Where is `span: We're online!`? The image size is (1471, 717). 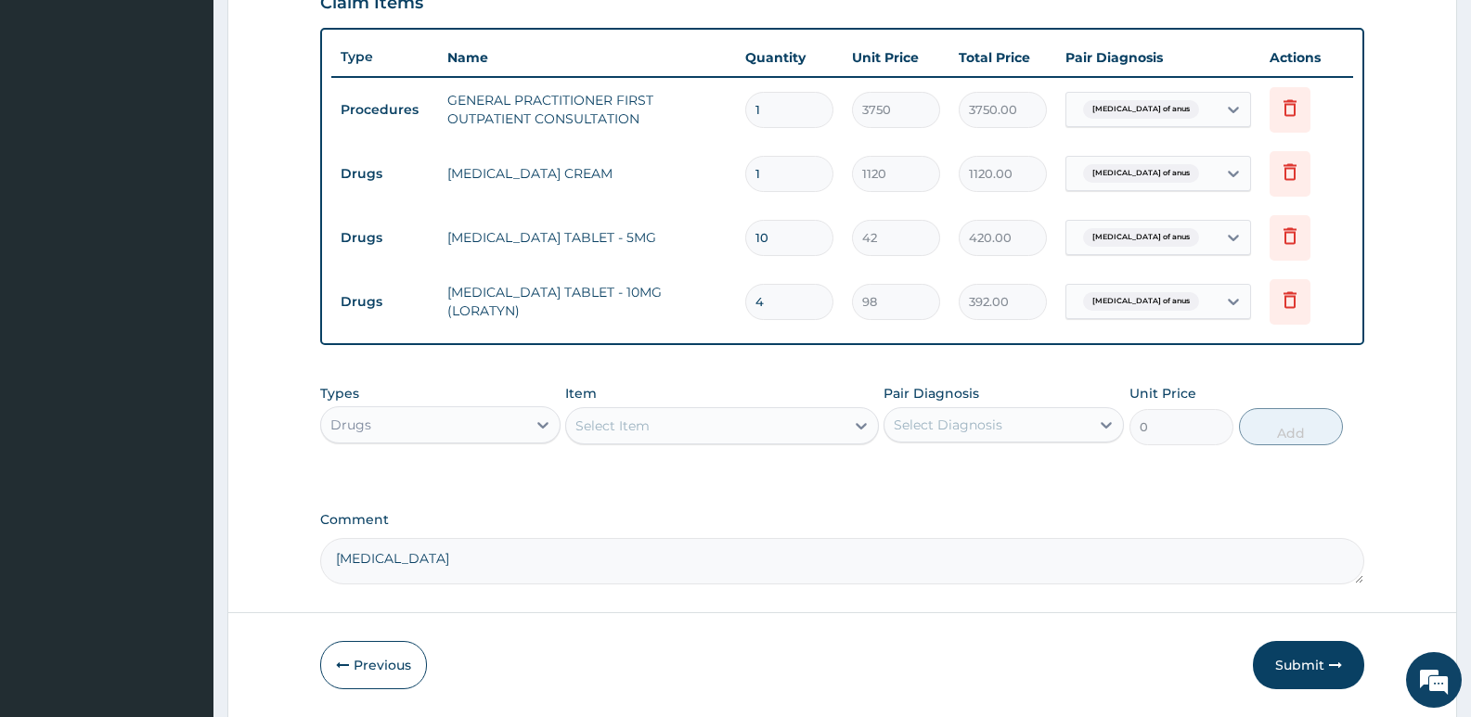 span: We're online! is located at coordinates (182, 328).